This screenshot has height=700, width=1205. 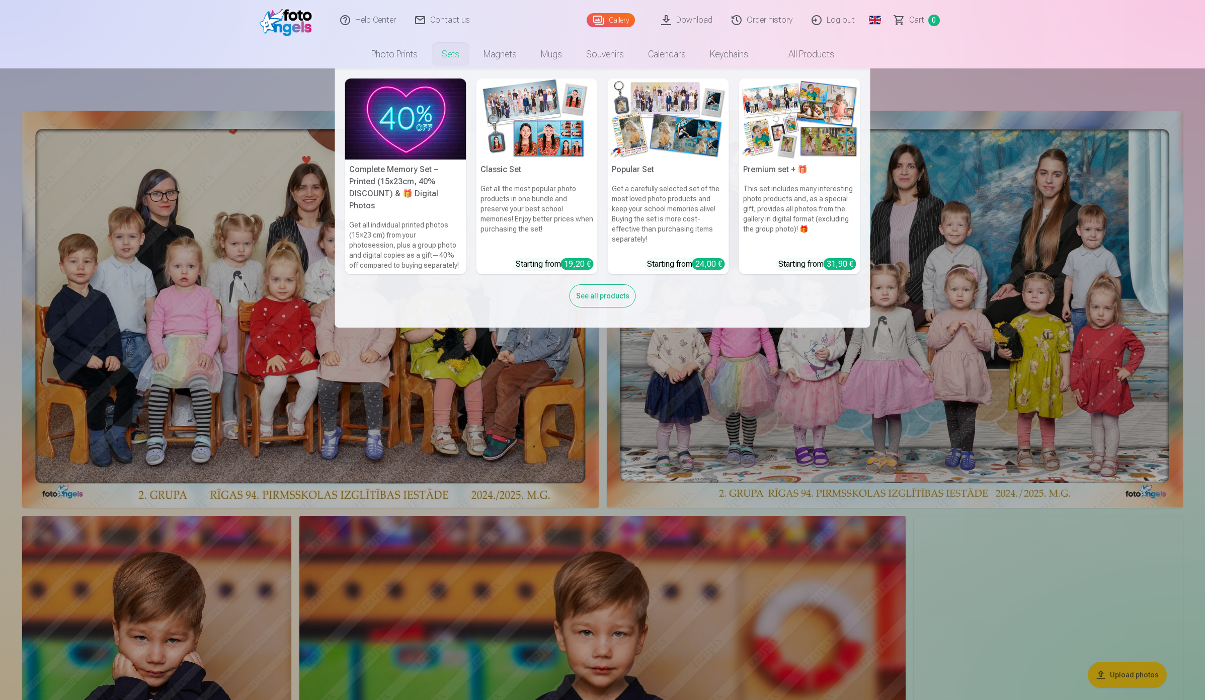 I want to click on img: Complete Memory Set – Printed (15x23cm, 40% DISCOUNT) & 🎁 Digital Photos, so click(x=406, y=119).